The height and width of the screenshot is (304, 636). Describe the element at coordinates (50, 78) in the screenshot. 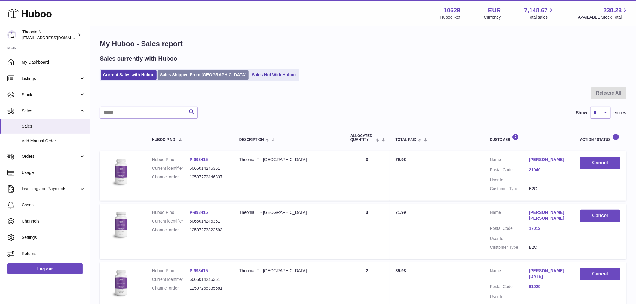

I see `span: Listings` at that location.